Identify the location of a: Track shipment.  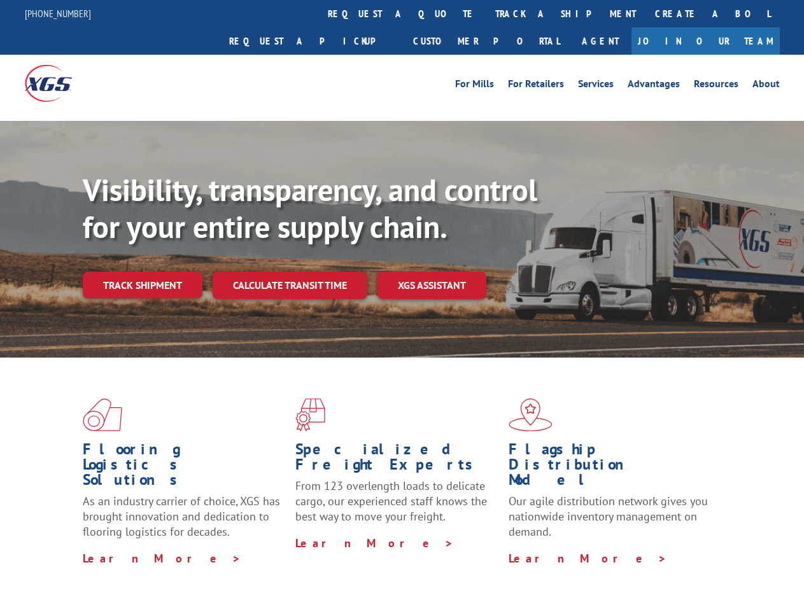
(143, 285).